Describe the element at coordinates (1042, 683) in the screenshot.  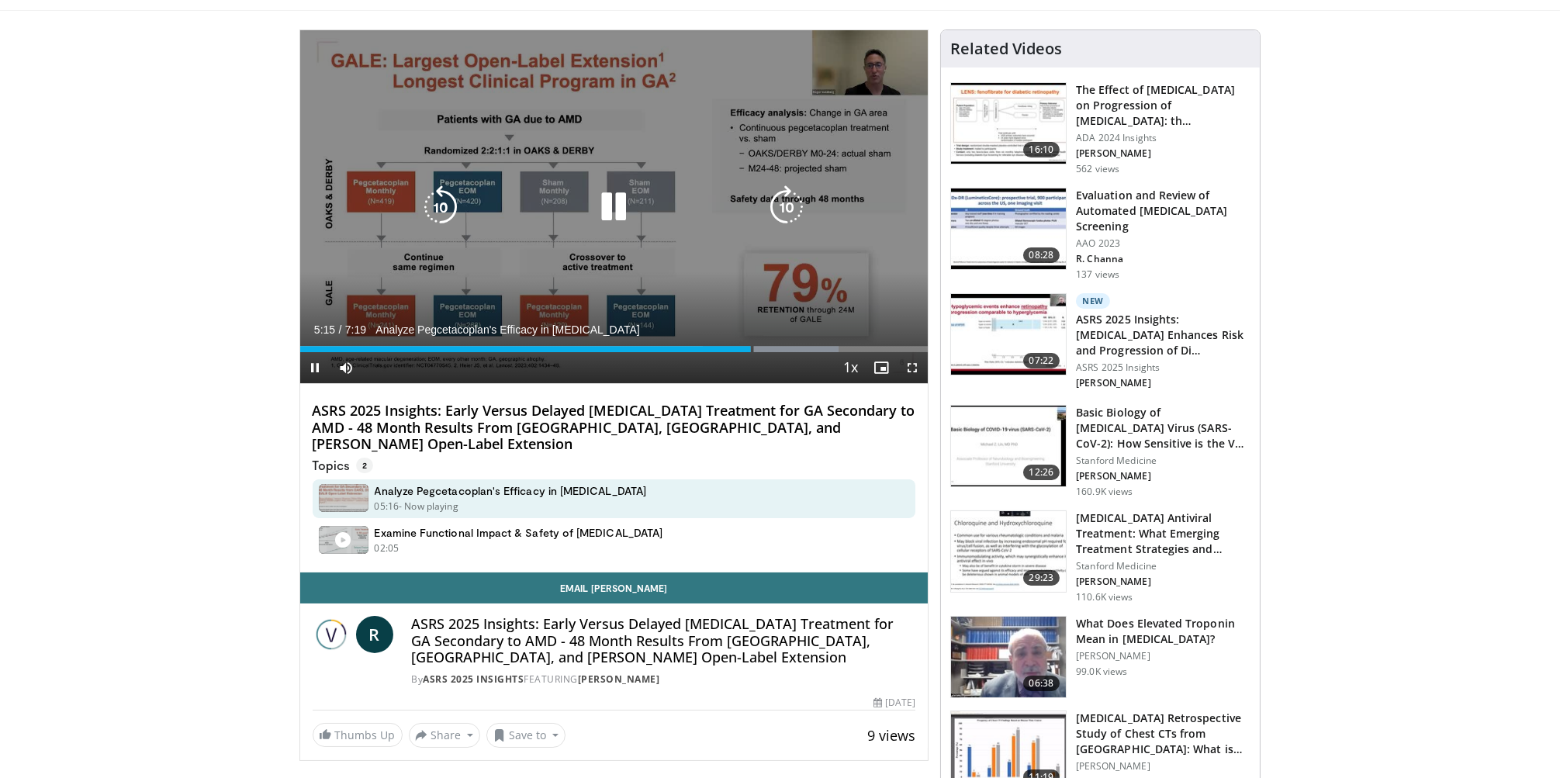
I see `span: 06:38` at that location.